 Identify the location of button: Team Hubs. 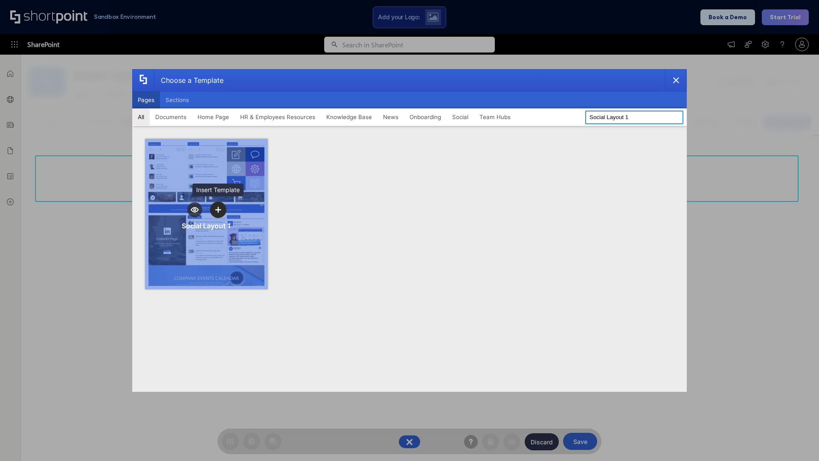
(495, 117).